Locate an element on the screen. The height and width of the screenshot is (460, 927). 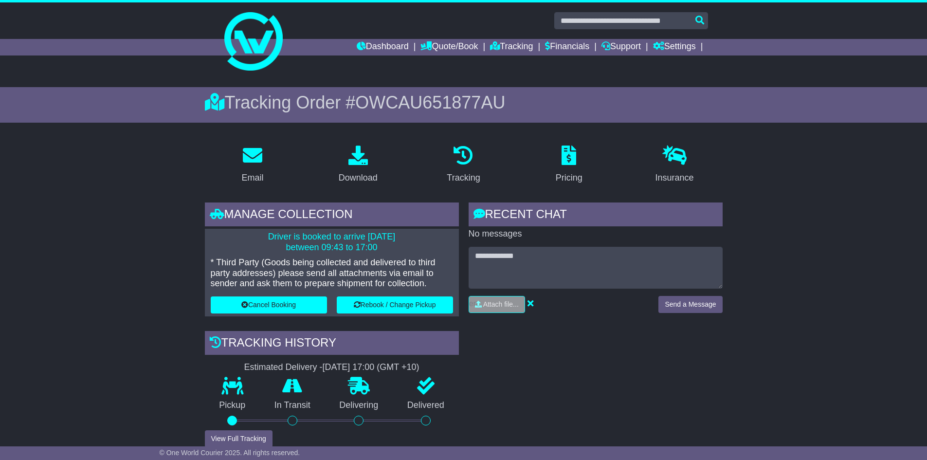
div: RECENT CHAT is located at coordinates (596, 216).